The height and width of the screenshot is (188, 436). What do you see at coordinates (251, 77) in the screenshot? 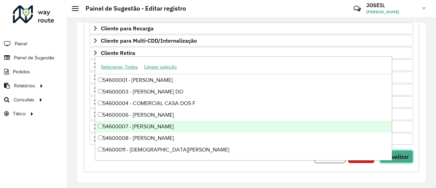
I see `a: Restrições FF: ACT` at bounding box center [251, 77].